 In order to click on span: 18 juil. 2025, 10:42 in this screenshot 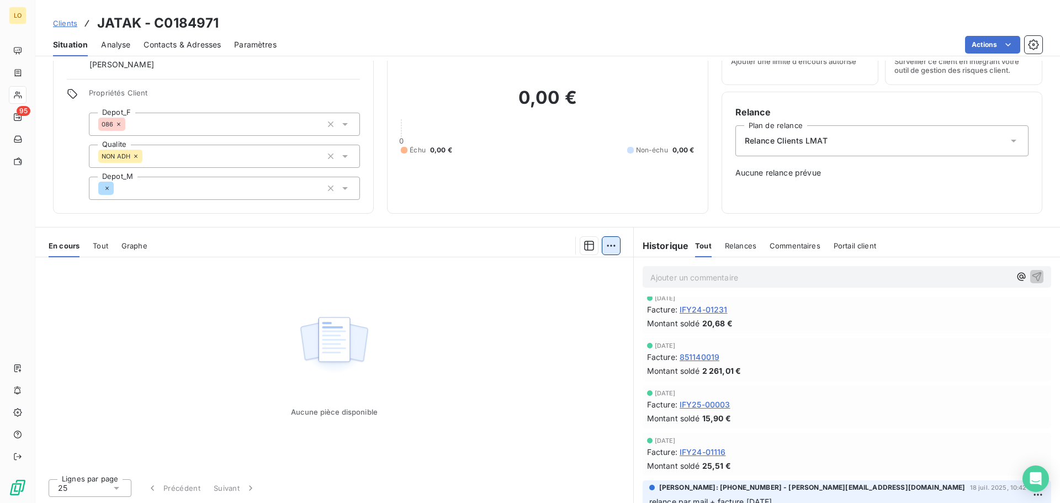, I will do `click(998, 488)`.